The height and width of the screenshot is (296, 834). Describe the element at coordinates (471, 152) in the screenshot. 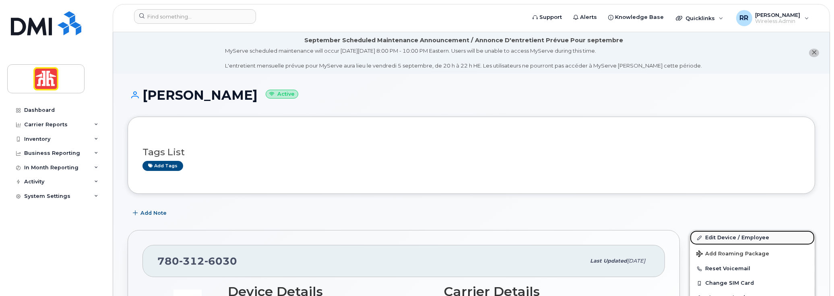

I see `h3: Tags List` at that location.